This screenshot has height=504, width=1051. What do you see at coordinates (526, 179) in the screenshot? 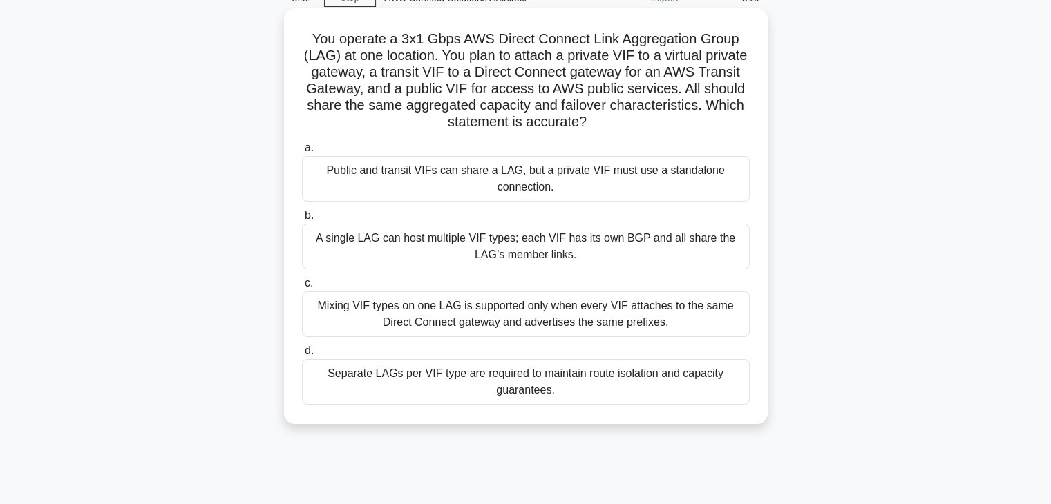
I see `div: Public and transit VIFs can share a LAG, but a private VIF must use a standalone connection.` at bounding box center [526, 179].